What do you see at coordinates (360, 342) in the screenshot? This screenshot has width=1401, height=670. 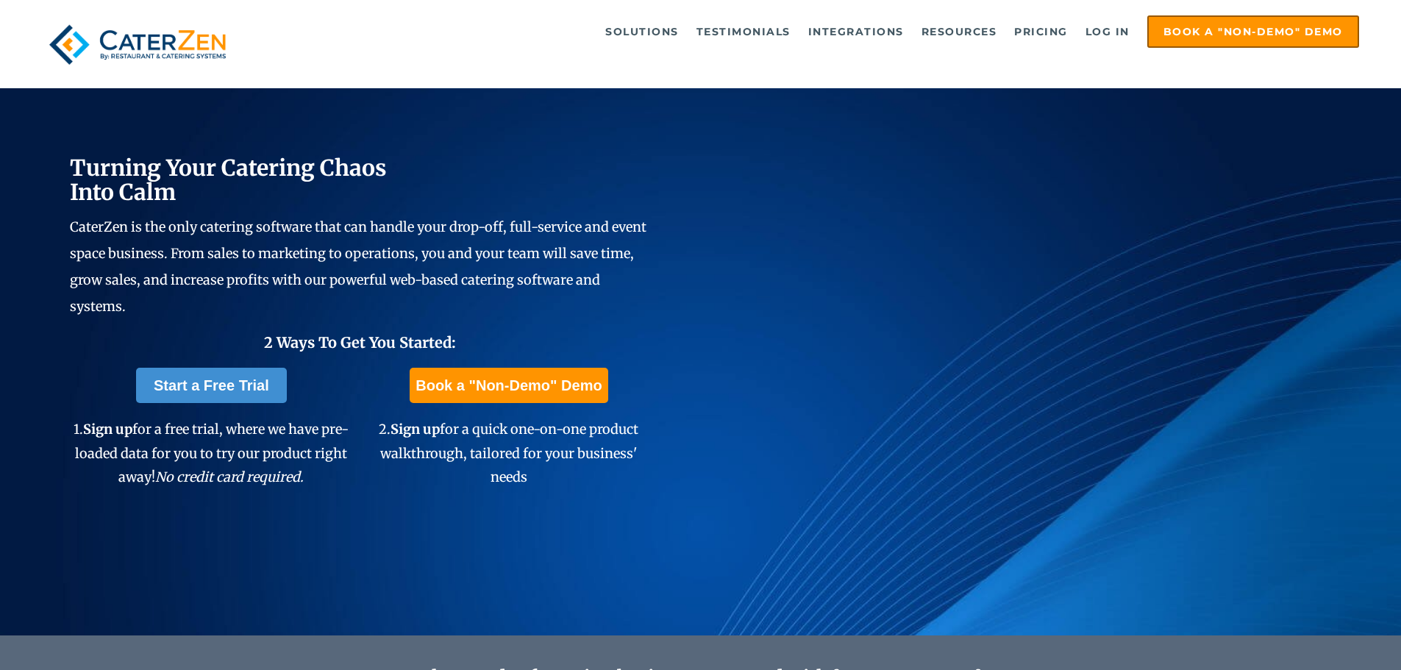 I see `span: 2 Ways To Get You Started:` at bounding box center [360, 342].